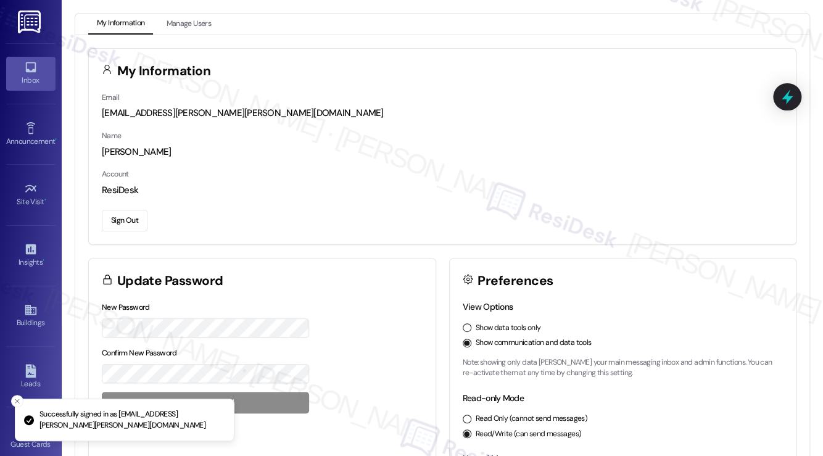 The image size is (823, 456). I want to click on label: Name, so click(112, 136).